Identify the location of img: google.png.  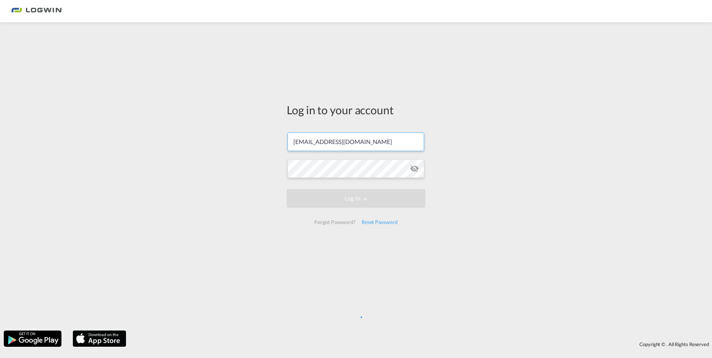
(32, 339).